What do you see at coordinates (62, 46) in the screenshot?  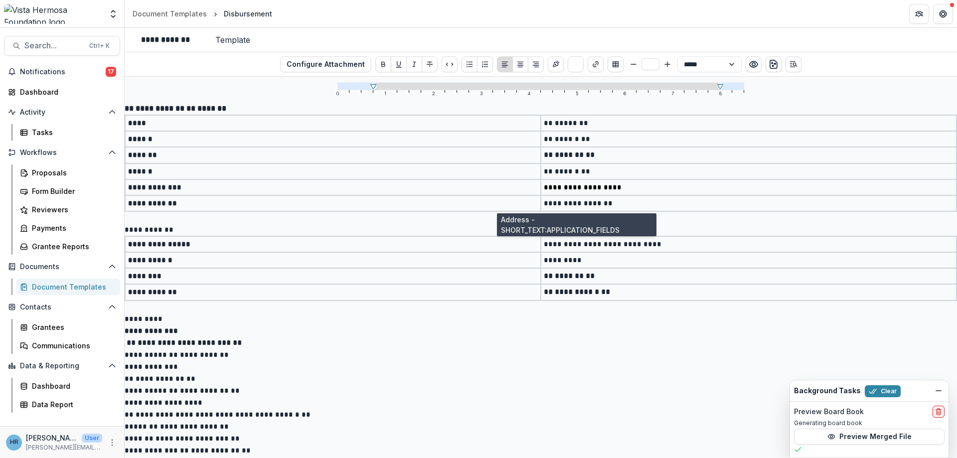 I see `button: Search...` at bounding box center [62, 46].